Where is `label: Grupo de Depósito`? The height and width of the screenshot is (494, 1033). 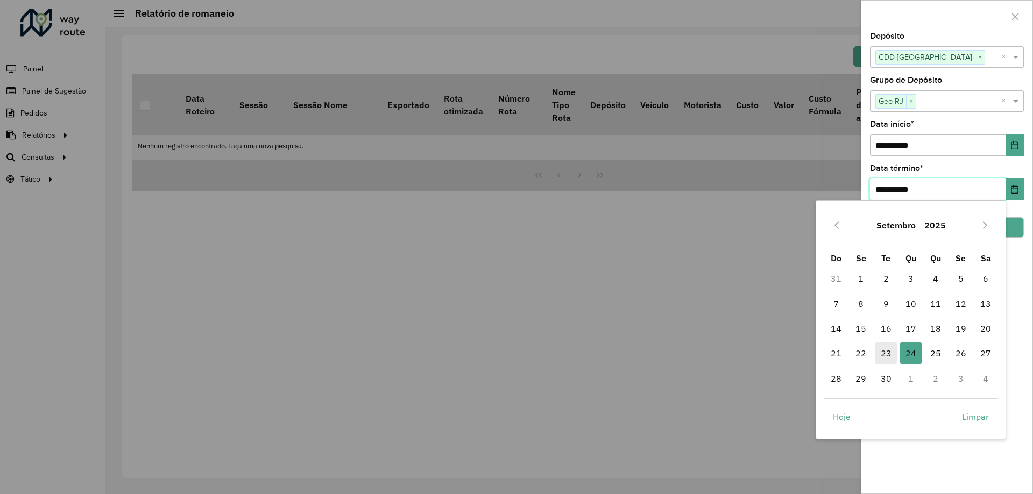 label: Grupo de Depósito is located at coordinates (906, 80).